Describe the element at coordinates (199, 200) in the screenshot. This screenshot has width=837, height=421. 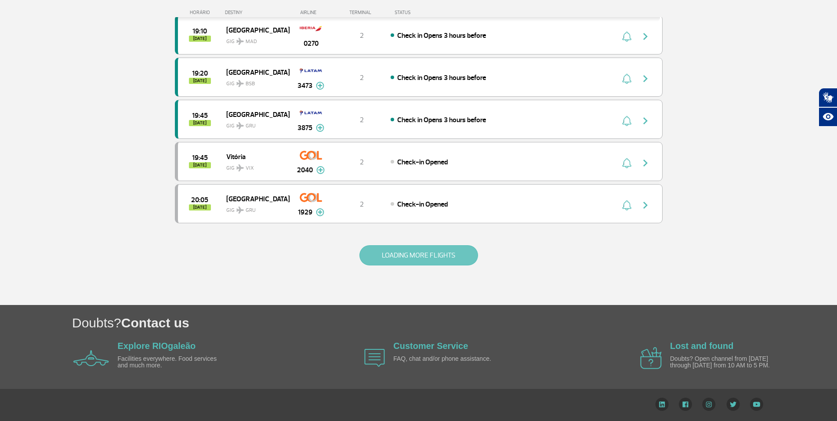
I see `span: 2025-09-30 20:05:00` at that location.